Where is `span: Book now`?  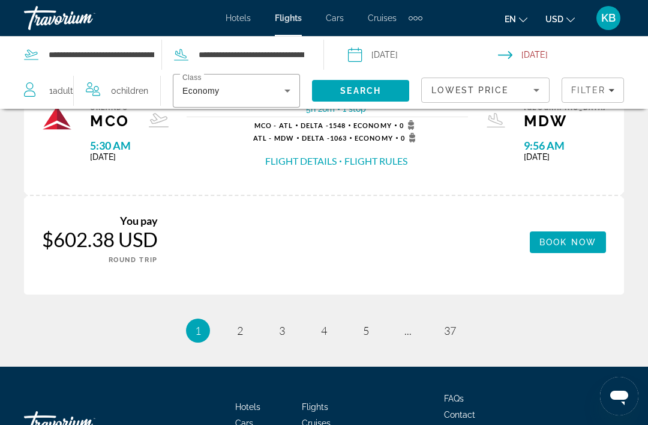 span: Book now is located at coordinates (568, 242).